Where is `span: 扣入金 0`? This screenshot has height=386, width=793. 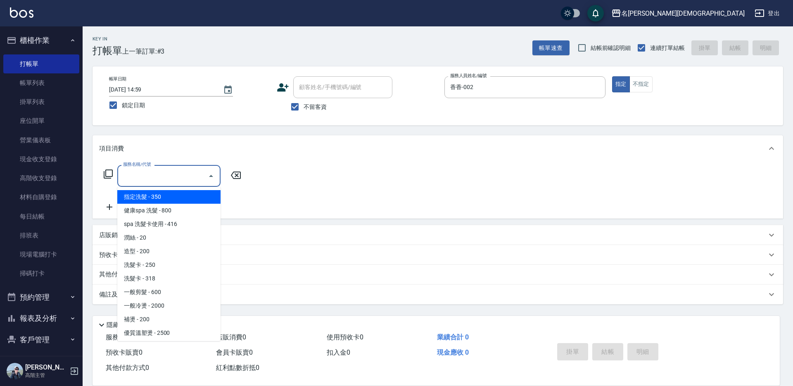
span: 扣入金 0 is located at coordinates (338, 353).